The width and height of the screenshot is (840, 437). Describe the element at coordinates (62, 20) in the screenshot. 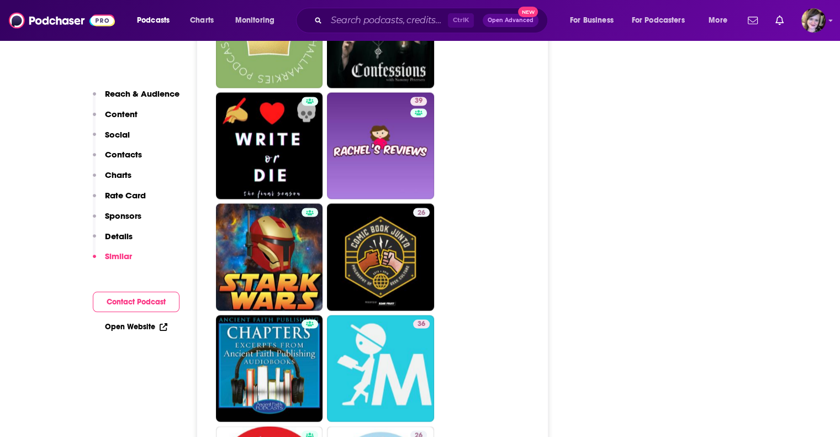

I see `img: Podchaser - Follow, Share and Rate Podcasts` at that location.